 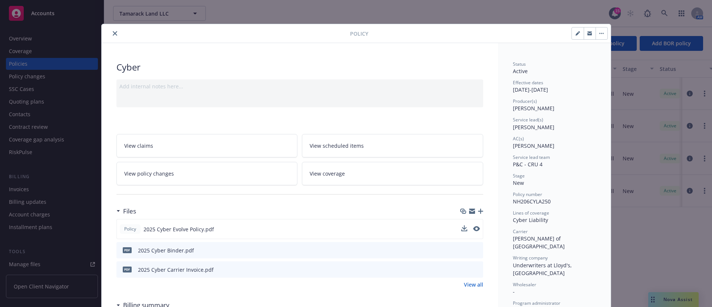 I want to click on span: AC(s), so click(x=518, y=138).